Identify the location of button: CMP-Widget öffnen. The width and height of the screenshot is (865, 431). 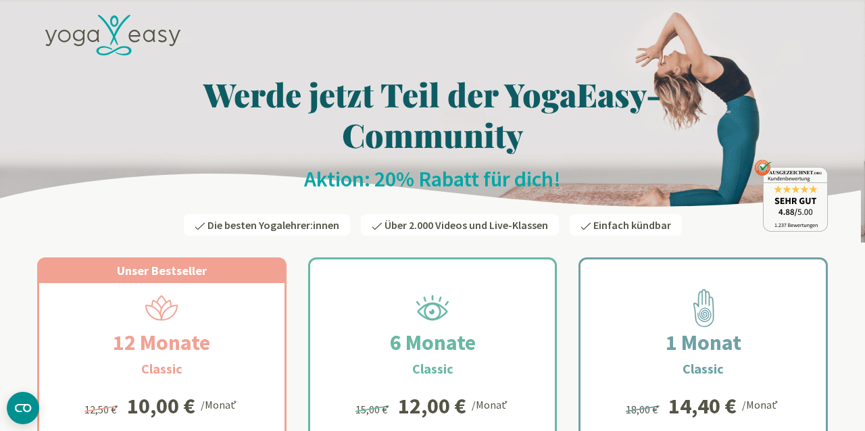
(23, 408).